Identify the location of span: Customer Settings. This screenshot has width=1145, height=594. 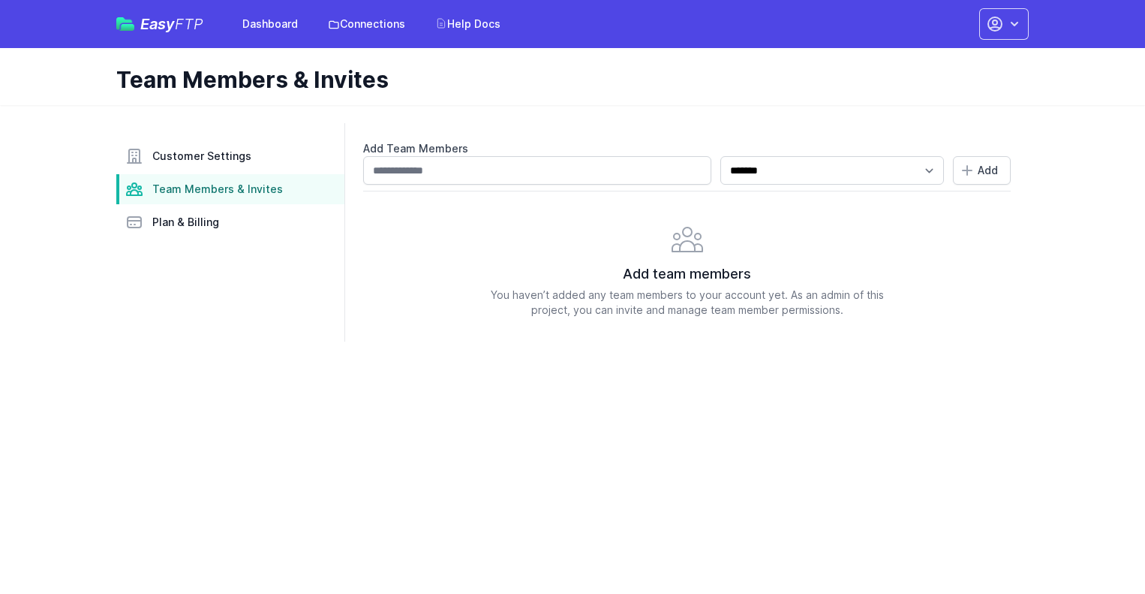
(202, 156).